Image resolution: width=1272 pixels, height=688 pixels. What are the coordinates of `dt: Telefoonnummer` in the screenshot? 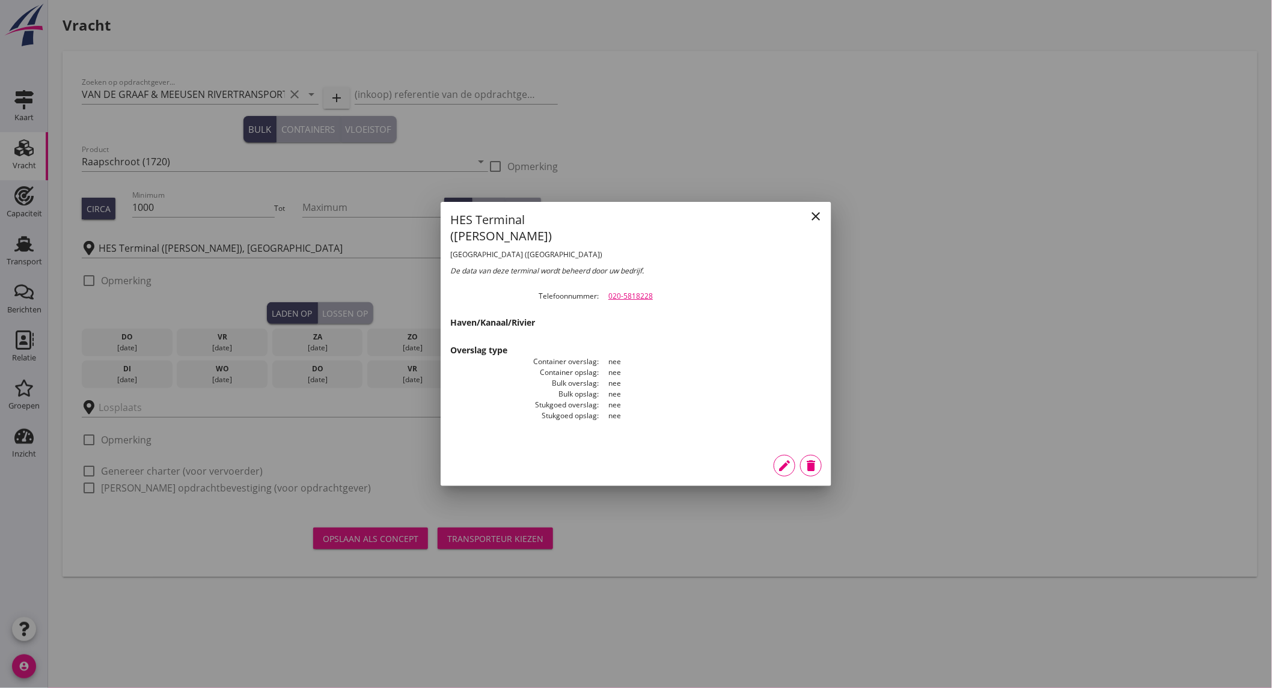 It's located at (524, 296).